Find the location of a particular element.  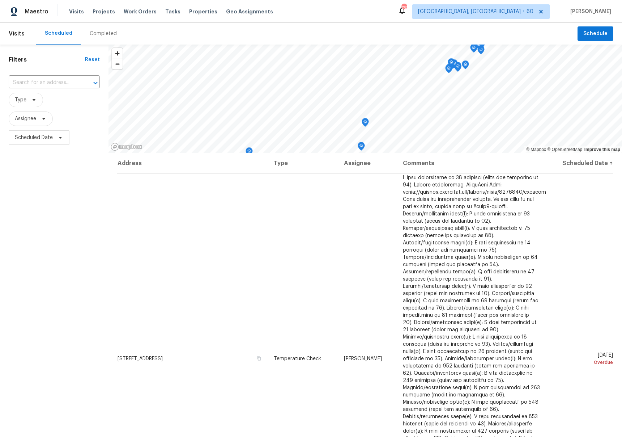

div: Reset is located at coordinates (92, 60).